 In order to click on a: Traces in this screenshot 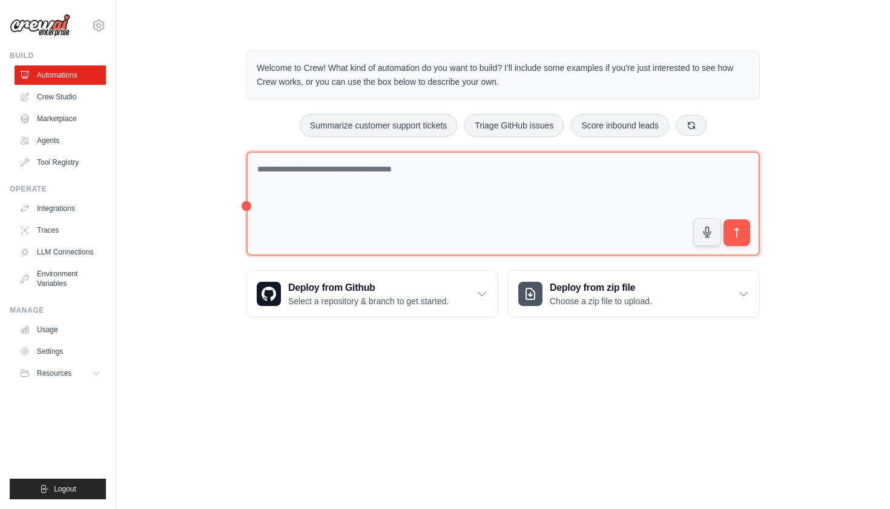, I will do `click(60, 230)`.